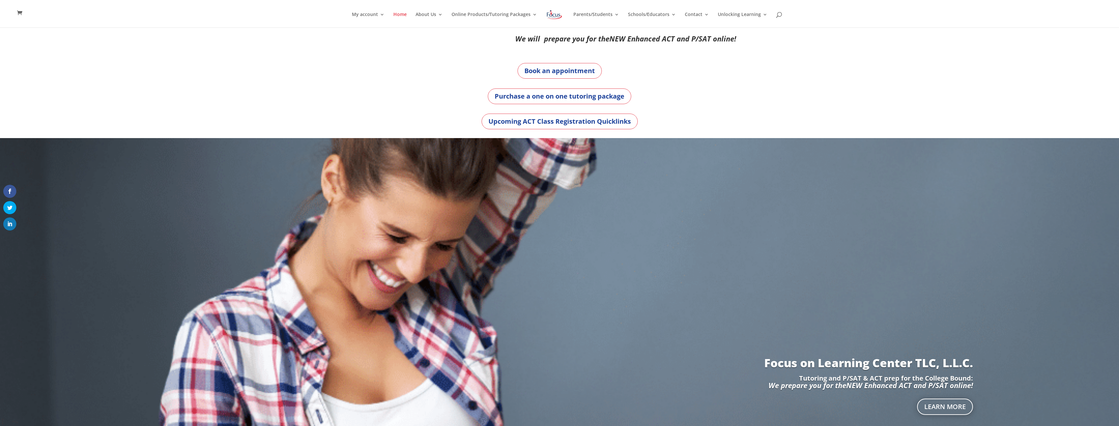  Describe the element at coordinates (596, 20) in the screenshot. I see `a: Parents/Students` at that location.